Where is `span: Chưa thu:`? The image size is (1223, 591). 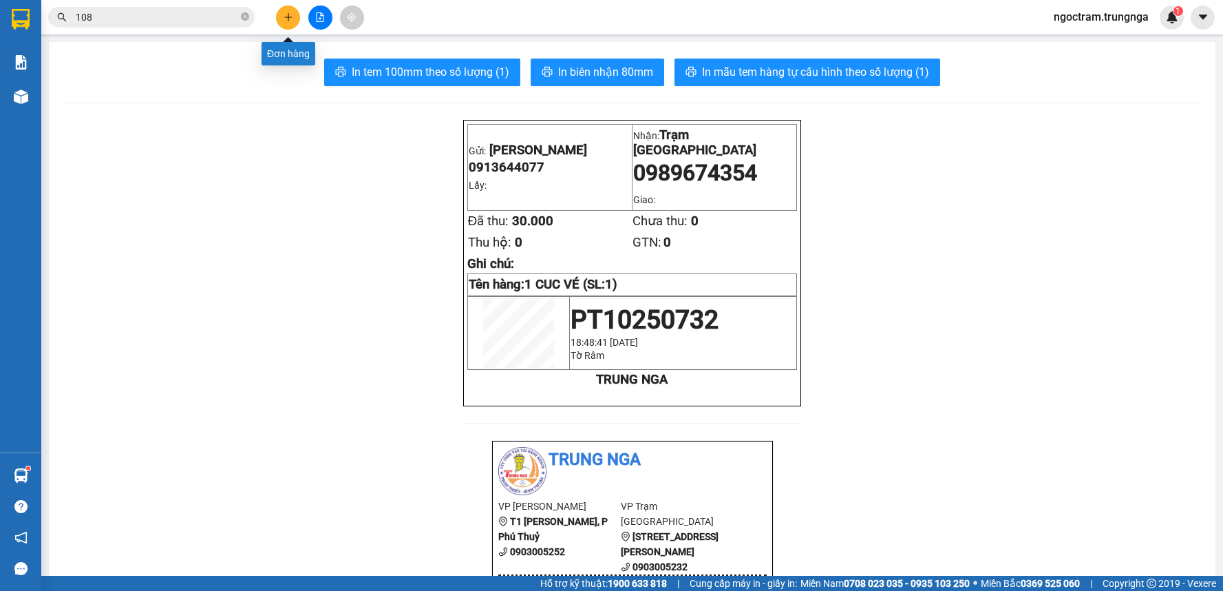
span: Chưa thu: is located at coordinates (660, 221).